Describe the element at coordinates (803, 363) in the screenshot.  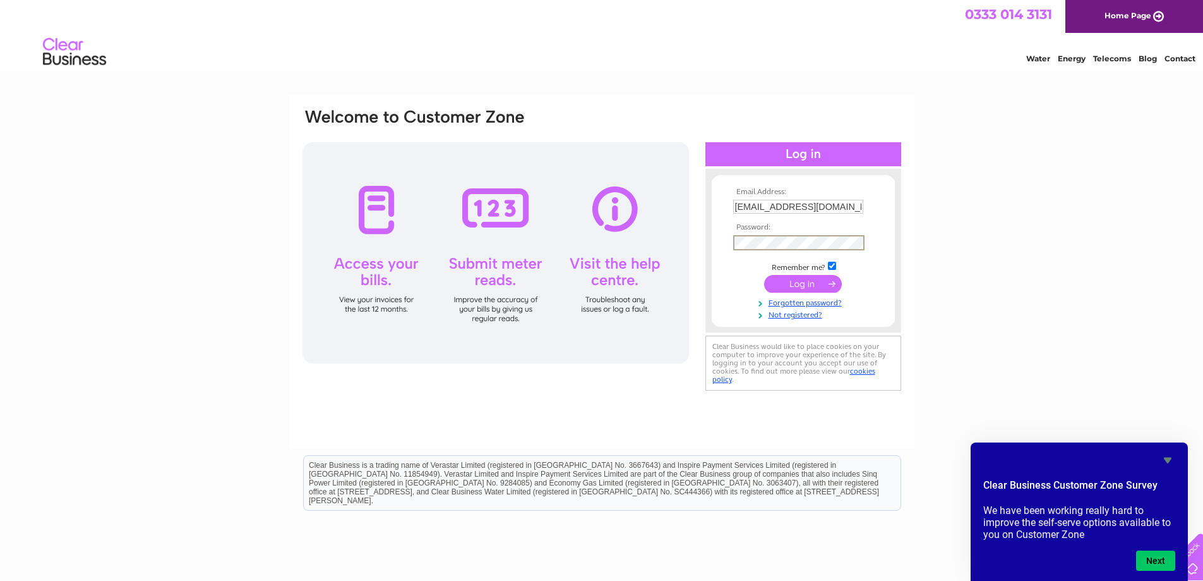
I see `div: Clear Business would like to place cookies on your computer to improve your experience of the sit...` at that location.